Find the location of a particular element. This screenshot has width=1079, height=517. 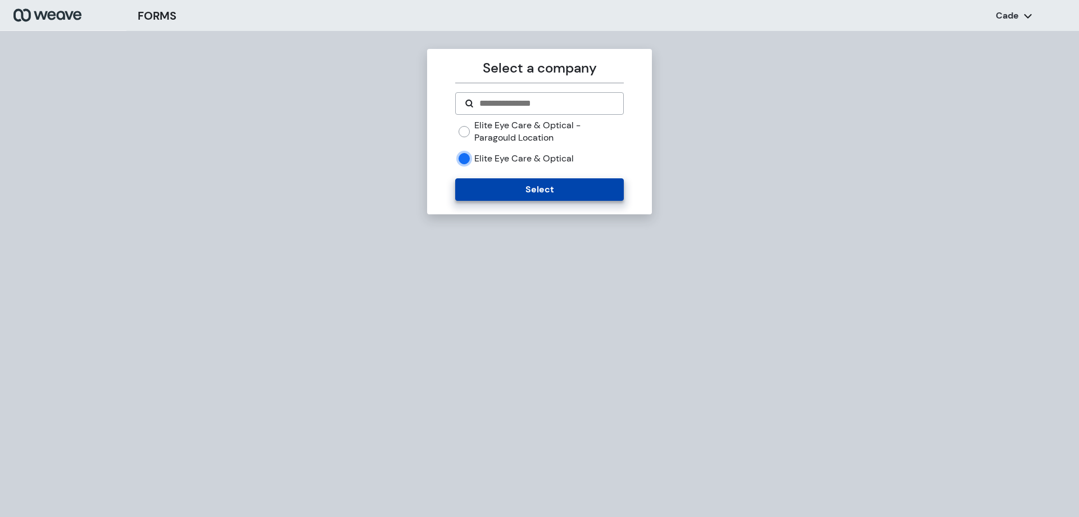

p: Cade is located at coordinates (1007, 16).